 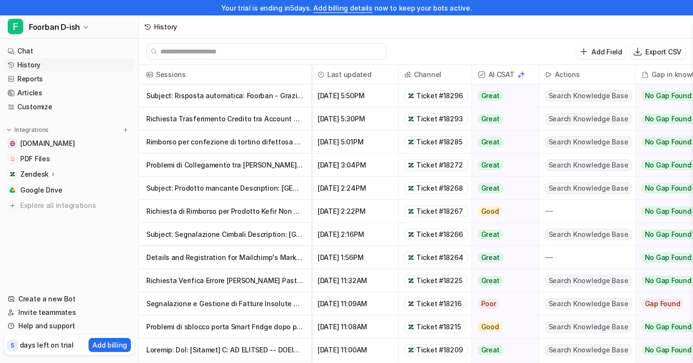 I want to click on a: Ticket #18209, so click(x=436, y=350).